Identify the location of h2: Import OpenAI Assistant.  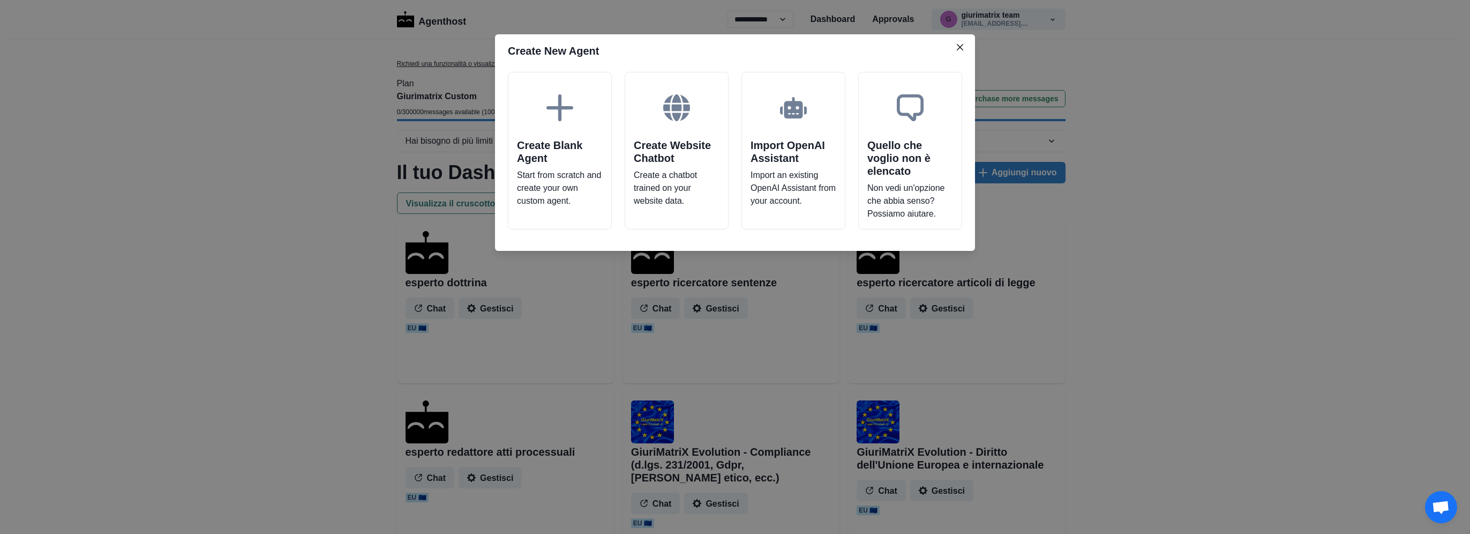
(794, 152).